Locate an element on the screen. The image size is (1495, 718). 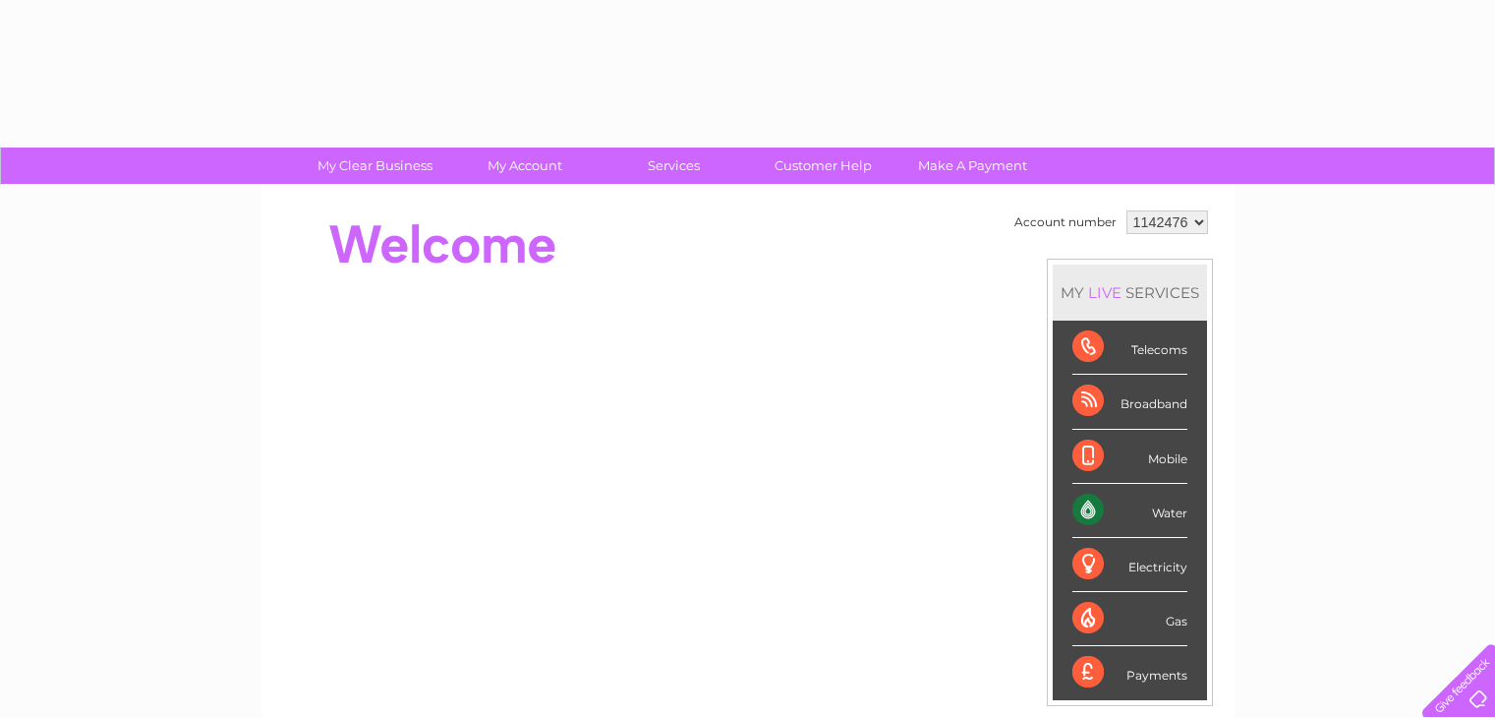
a: My Clear Business is located at coordinates (375, 165).